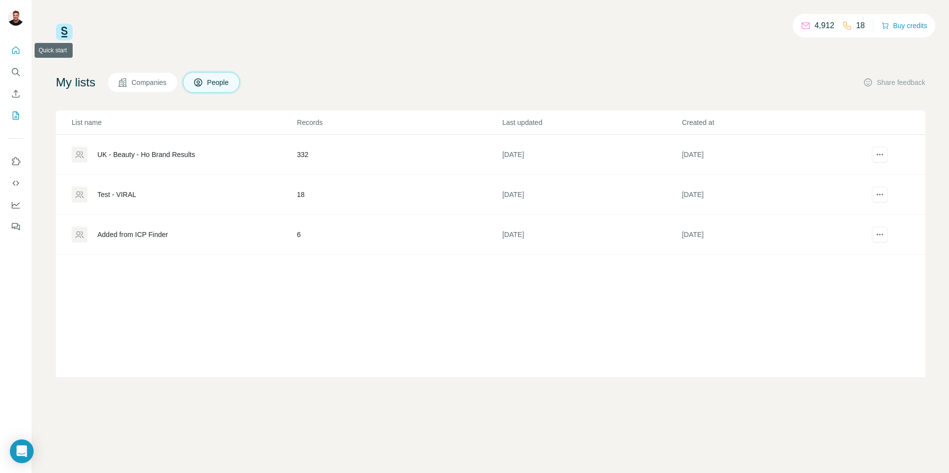 Image resolution: width=949 pixels, height=473 pixels. I want to click on span: Companies, so click(149, 83).